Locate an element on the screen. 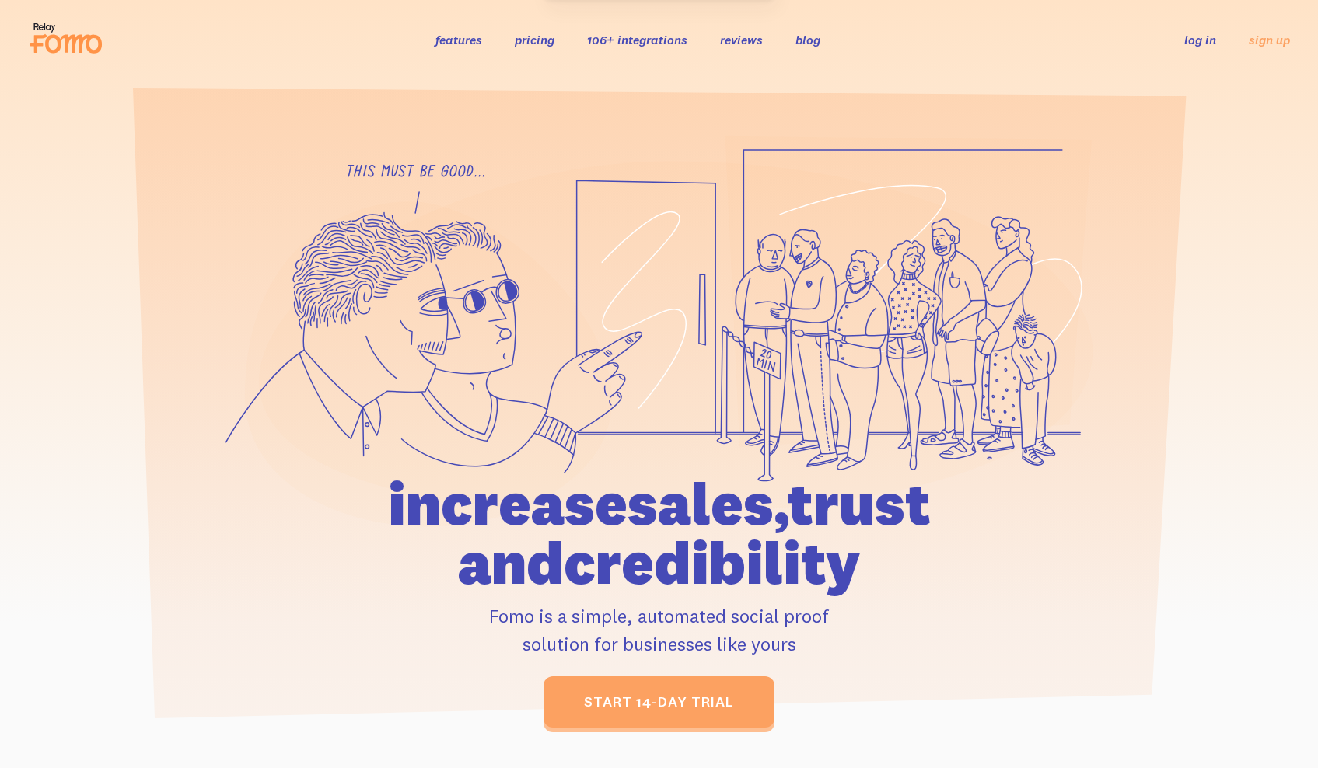 The height and width of the screenshot is (768, 1318). a: features is located at coordinates (459, 40).